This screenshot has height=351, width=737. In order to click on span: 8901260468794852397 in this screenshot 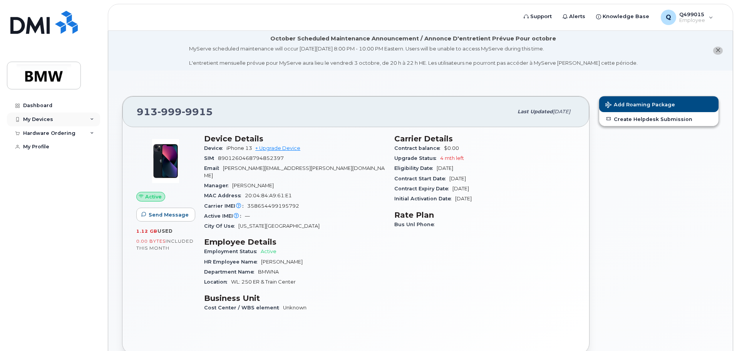, I will do `click(251, 158)`.